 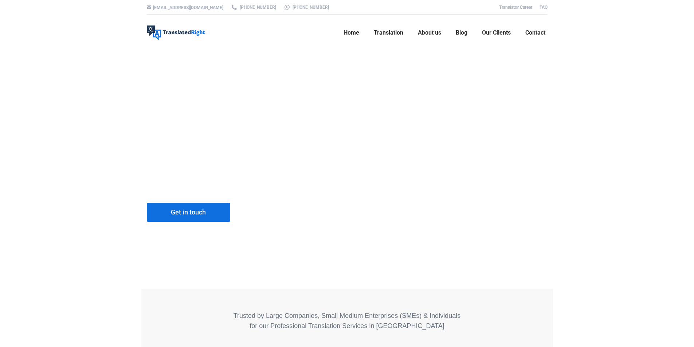 What do you see at coordinates (398, 178) in the screenshot?
I see `div: TR Quality Guarantee` at bounding box center [398, 178].